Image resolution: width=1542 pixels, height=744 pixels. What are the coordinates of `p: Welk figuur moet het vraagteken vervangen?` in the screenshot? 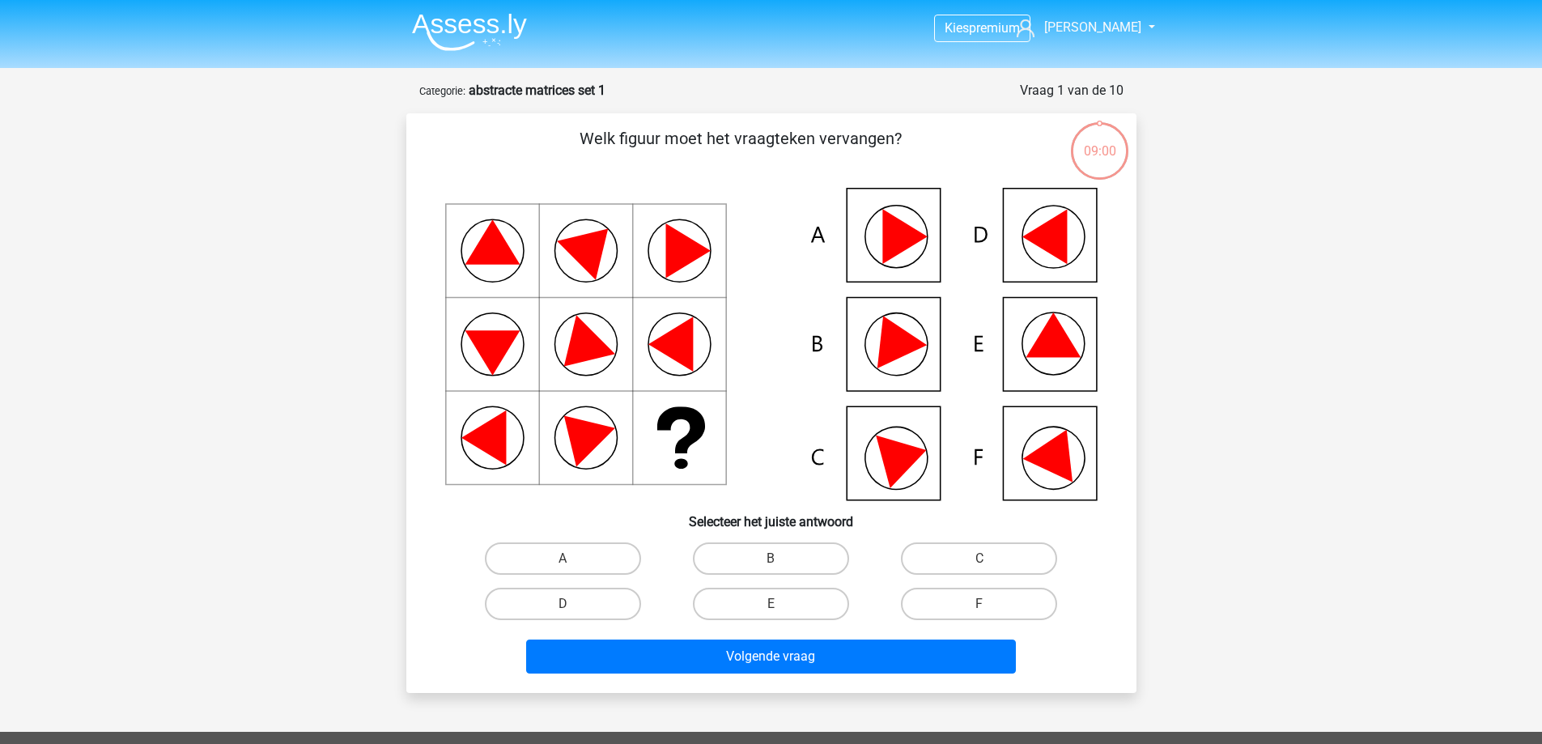 It's located at (741, 151).